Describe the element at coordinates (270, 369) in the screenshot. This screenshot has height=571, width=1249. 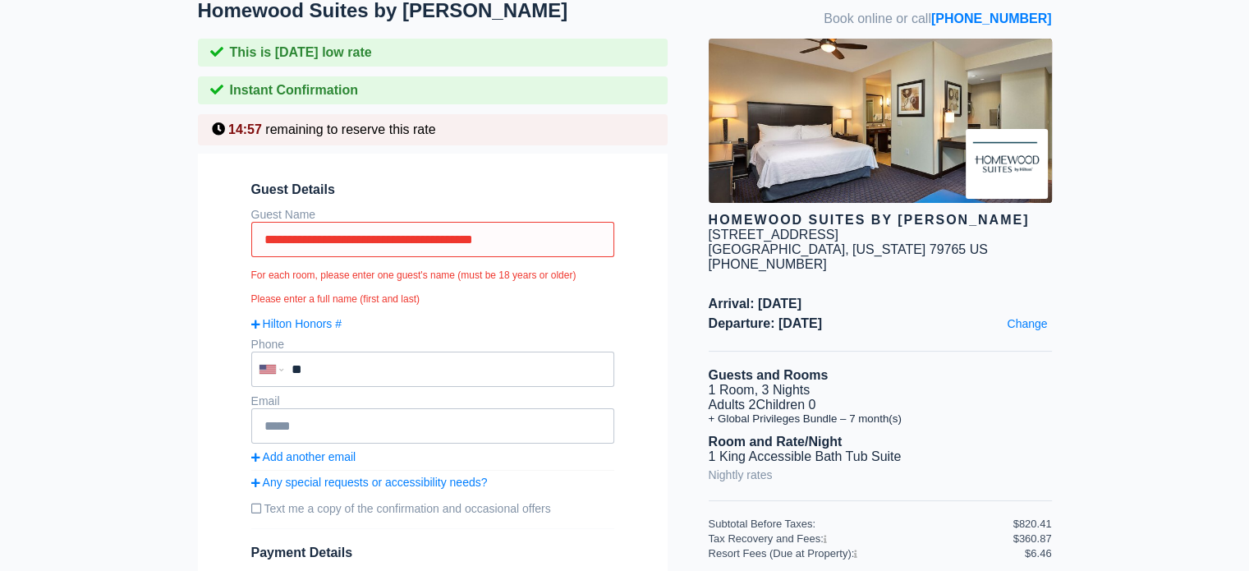
I see `div: United States: +1` at that location.